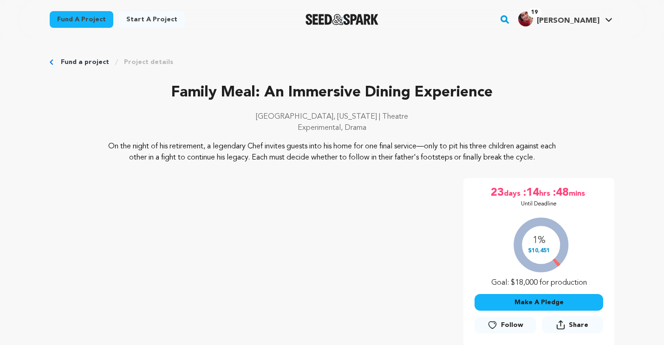 This screenshot has height=345, width=664. What do you see at coordinates (538, 204) in the screenshot?
I see `p: Until Deadline` at bounding box center [538, 204].